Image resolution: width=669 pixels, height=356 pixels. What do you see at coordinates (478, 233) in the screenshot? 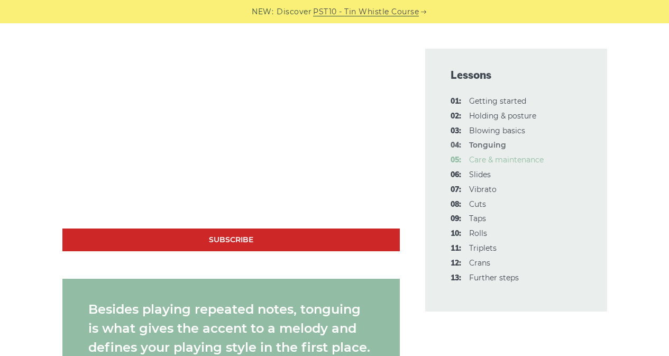
I see `a: 10:Rolls` at bounding box center [478, 233].